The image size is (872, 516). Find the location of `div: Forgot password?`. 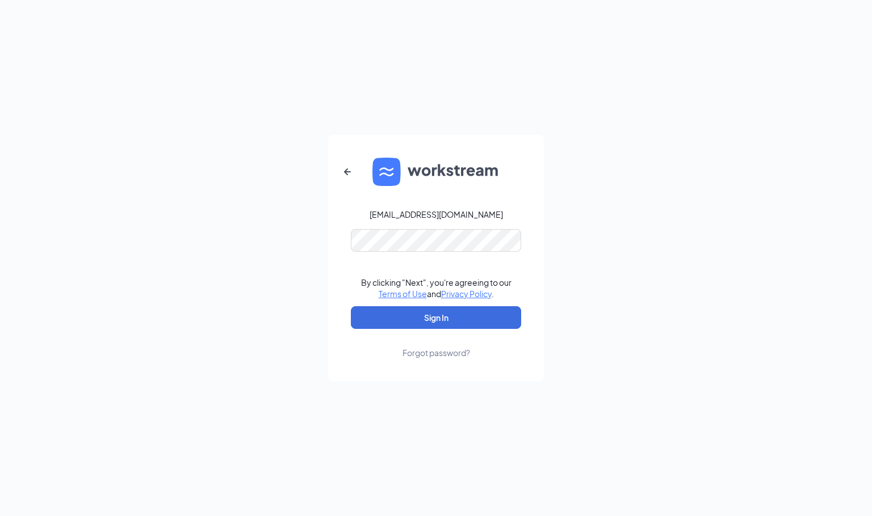

div: Forgot password? is located at coordinates (436, 353).